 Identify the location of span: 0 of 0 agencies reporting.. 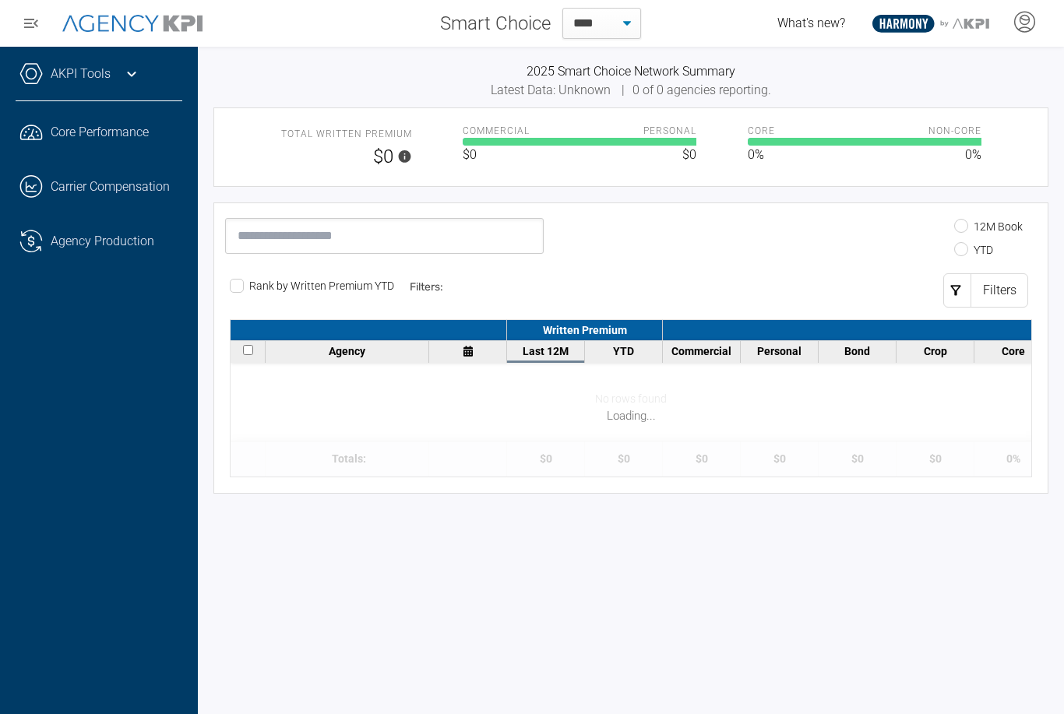
(702, 90).